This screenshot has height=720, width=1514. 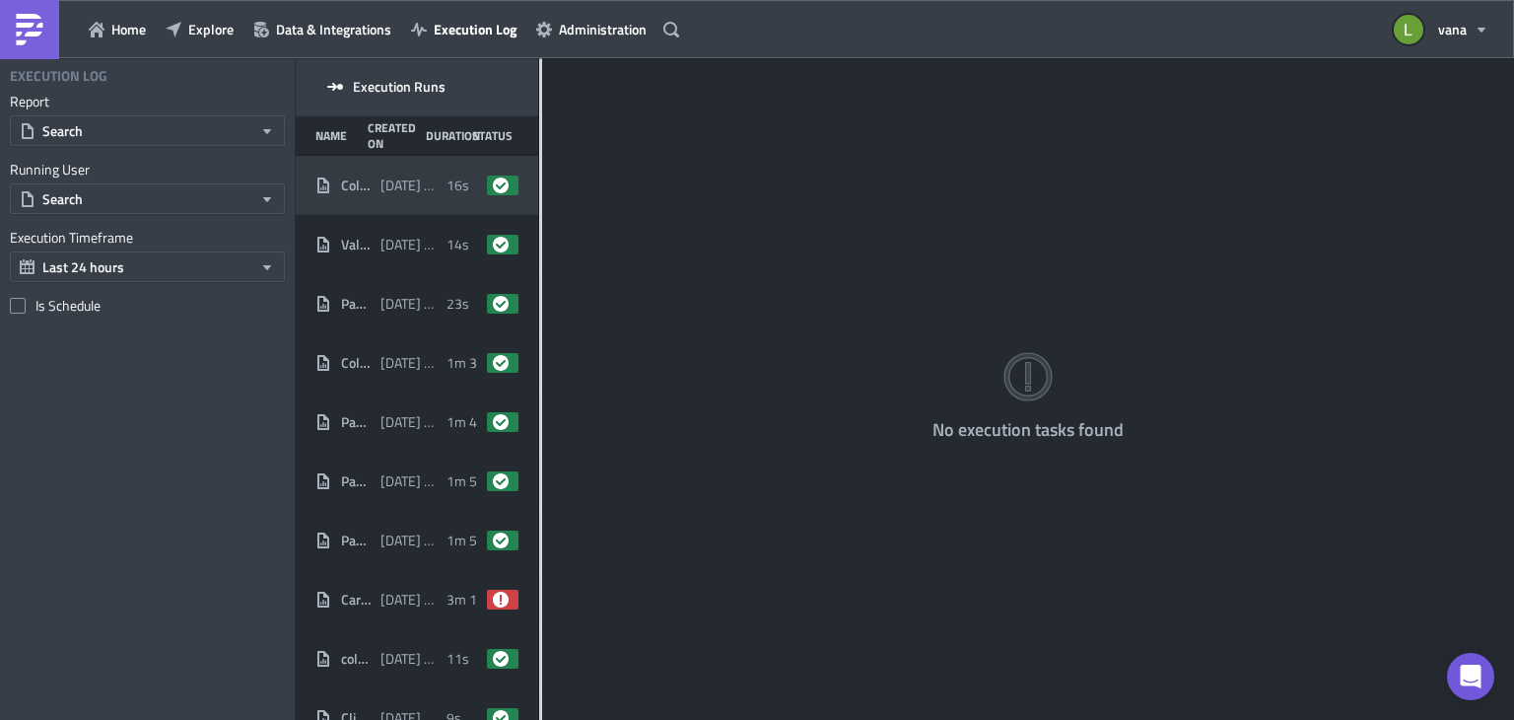 What do you see at coordinates (199, 29) in the screenshot?
I see `button: Explore` at bounding box center [199, 29].